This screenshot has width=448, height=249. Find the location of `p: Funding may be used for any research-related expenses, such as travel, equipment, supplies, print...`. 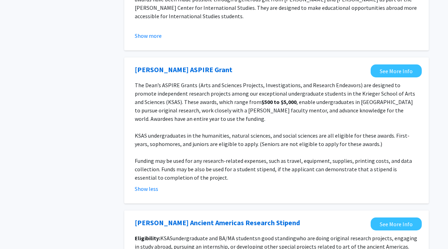

p: Funding may be used for any research-related expenses, such as travel, equipment, supplies, print... is located at coordinates (277, 169).